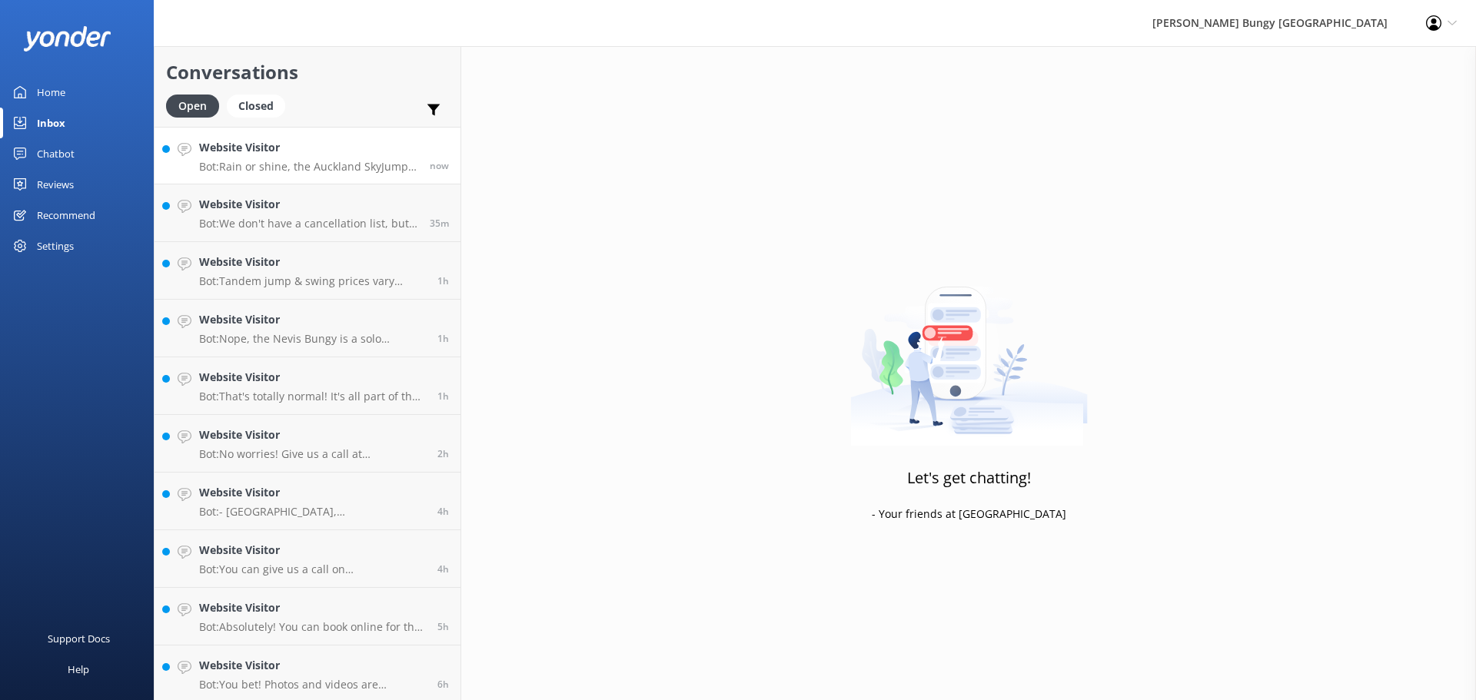  I want to click on span: Oct 03 2025 07:01am (UTC +13:00) Pacific/Auckland, so click(443, 454).